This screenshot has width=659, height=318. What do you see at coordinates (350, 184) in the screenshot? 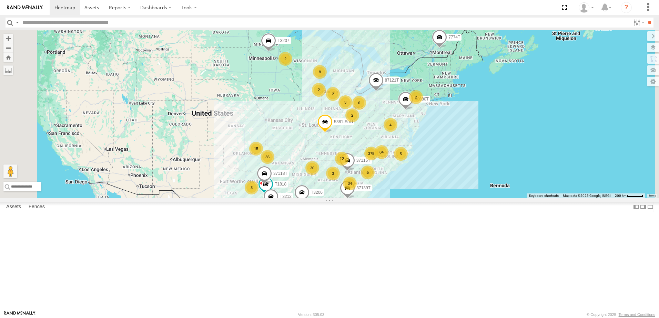
I see `div: 34` at bounding box center [350, 184].